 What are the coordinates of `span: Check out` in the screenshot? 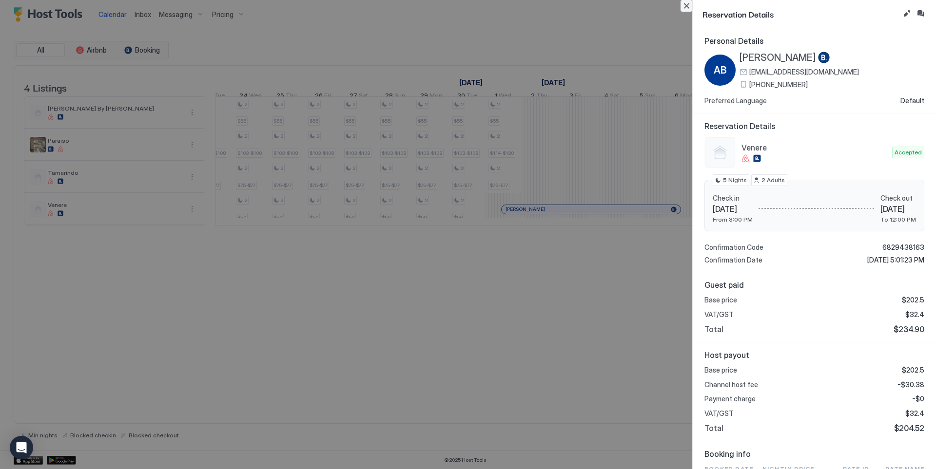 It's located at (898, 198).